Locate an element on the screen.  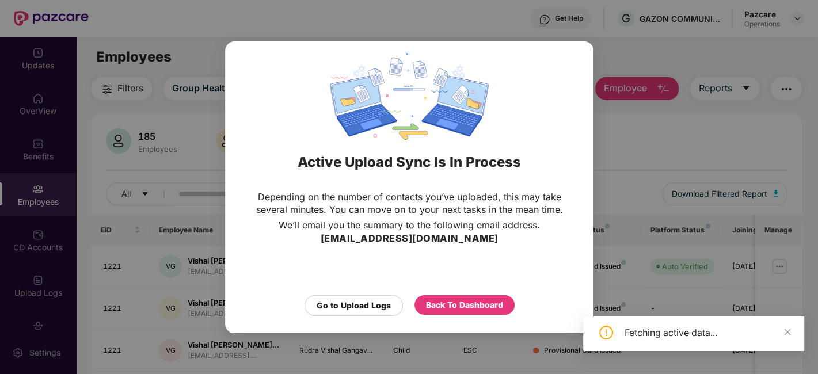
span: close is located at coordinates (788, 332).